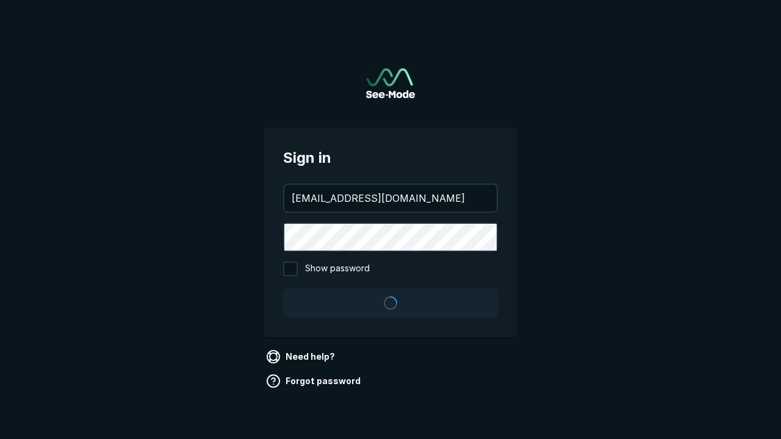 This screenshot has height=439, width=781. Describe the element at coordinates (314, 381) in the screenshot. I see `a: Forgot password` at that location.